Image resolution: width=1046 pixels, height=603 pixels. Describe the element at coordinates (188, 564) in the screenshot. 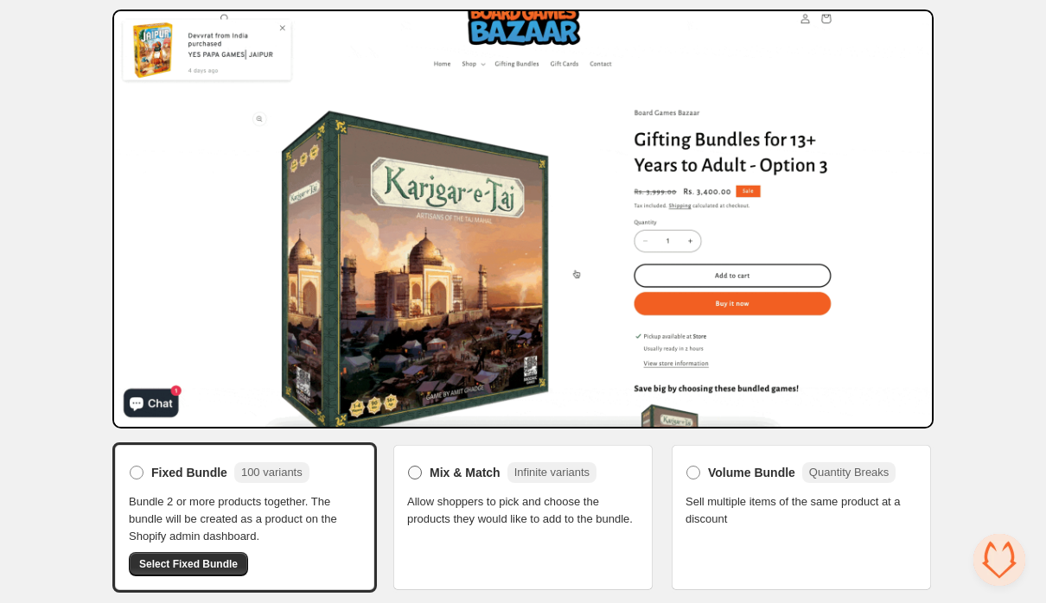

I see `button: Select Fixed Bundle` at that location.